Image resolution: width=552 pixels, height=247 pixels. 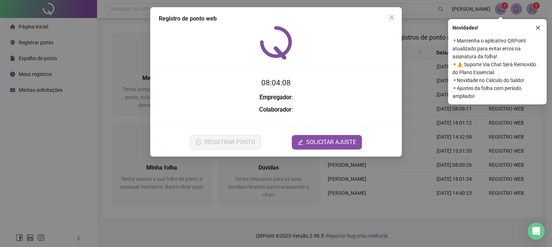 I want to click on strong: Empregador, so click(x=275, y=97).